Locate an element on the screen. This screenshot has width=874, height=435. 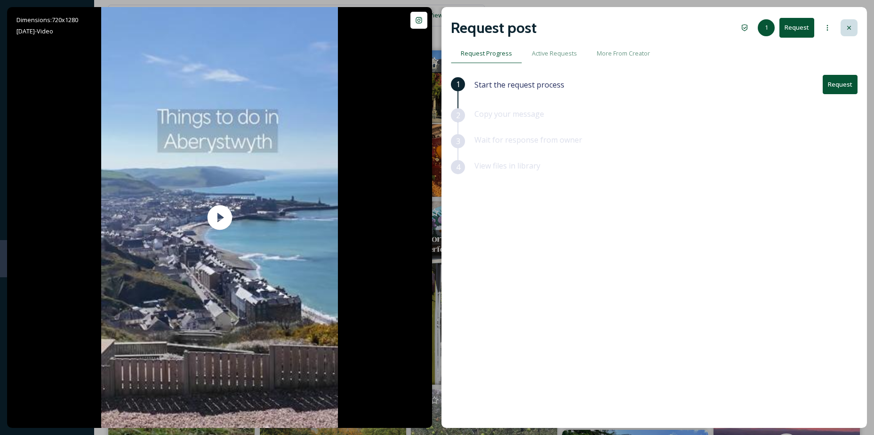
span: Active Requests is located at coordinates (554, 53).